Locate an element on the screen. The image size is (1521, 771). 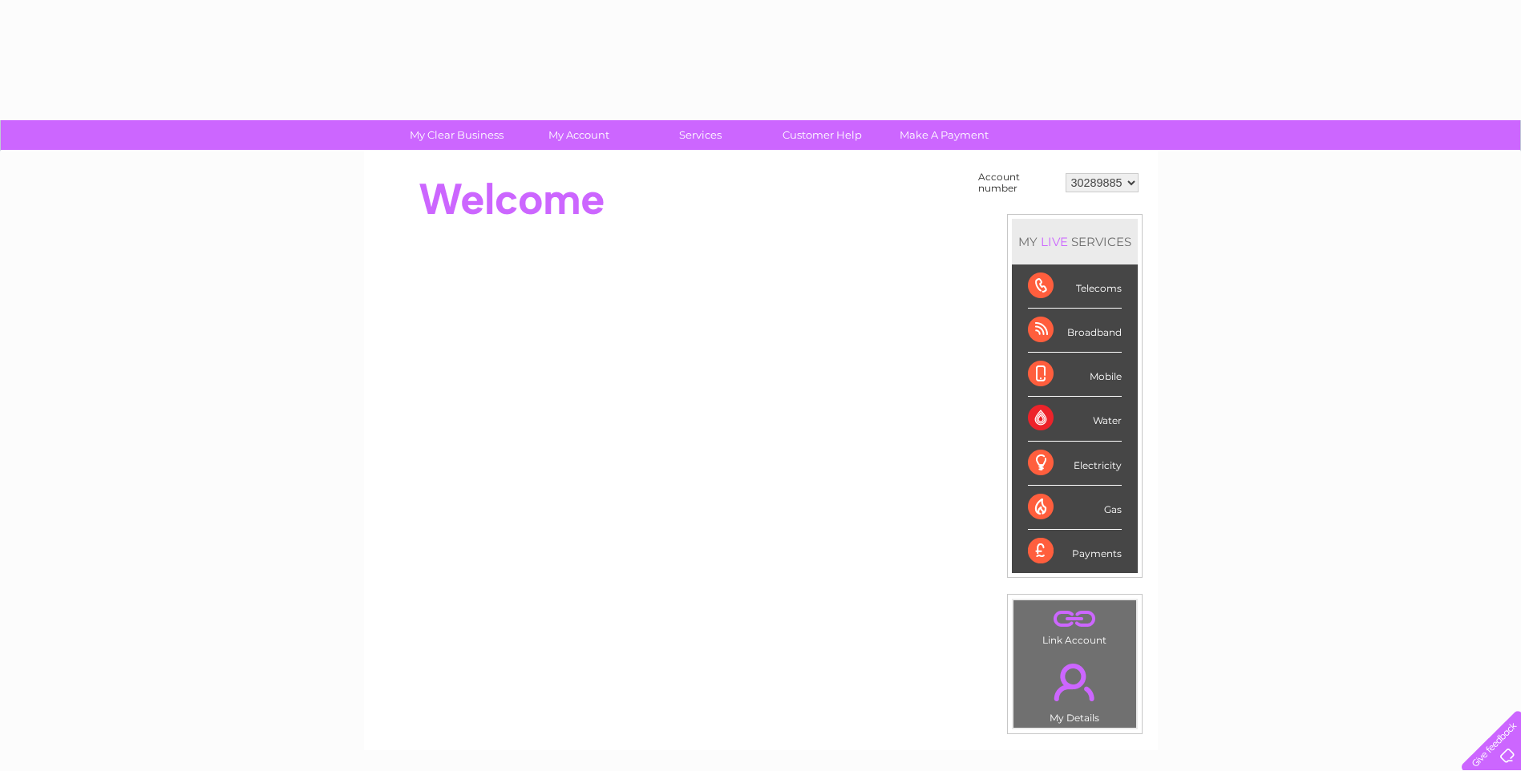
a: Services is located at coordinates (700, 135).